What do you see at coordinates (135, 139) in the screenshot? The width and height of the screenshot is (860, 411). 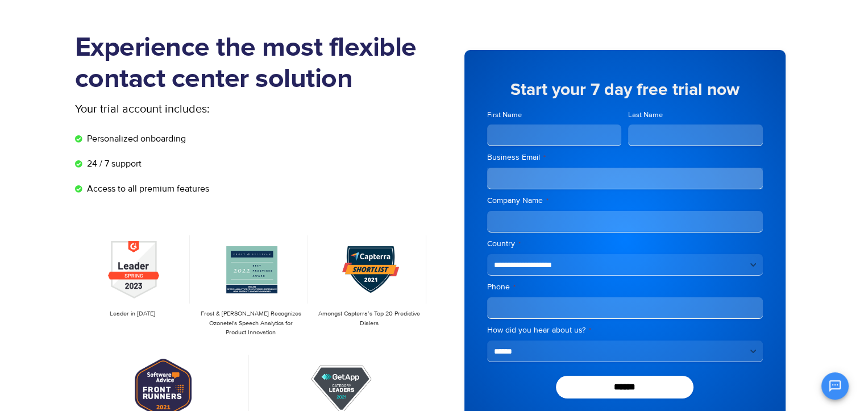 I see `span: Personalized onboarding` at bounding box center [135, 139].